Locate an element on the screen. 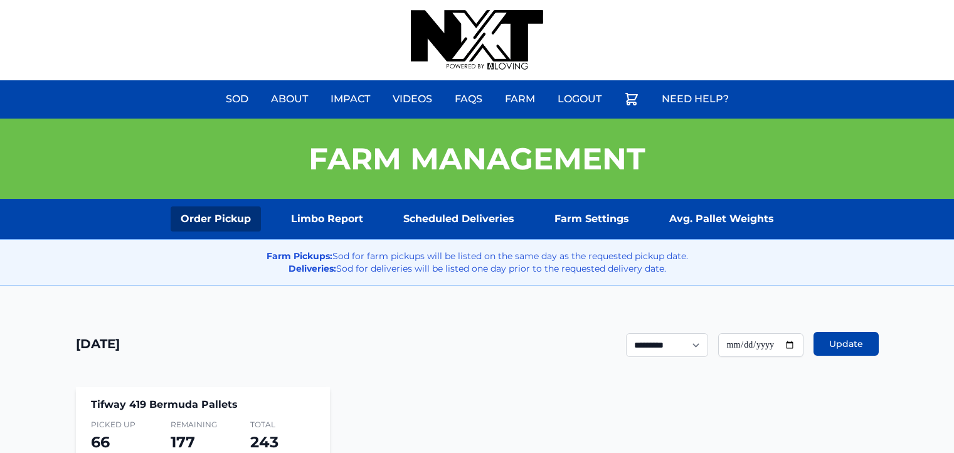 This screenshot has height=453, width=954. a: Impact is located at coordinates (350, 99).